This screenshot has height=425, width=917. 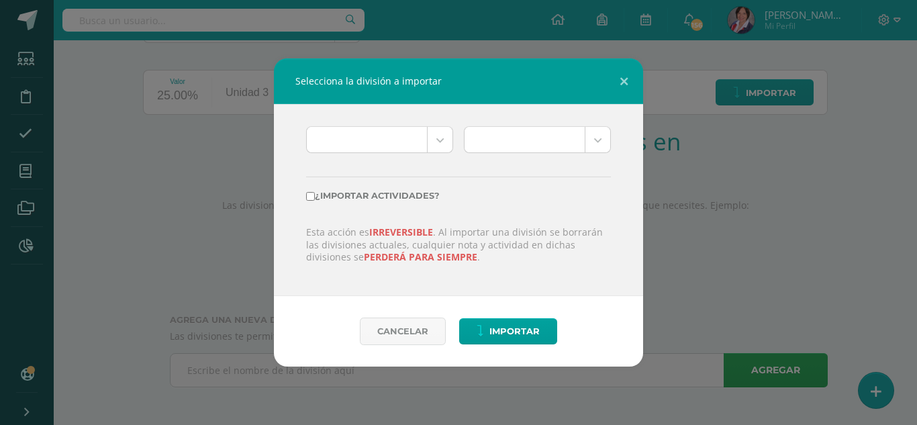 I want to click on input: ¿Importar actividades?, so click(x=310, y=196).